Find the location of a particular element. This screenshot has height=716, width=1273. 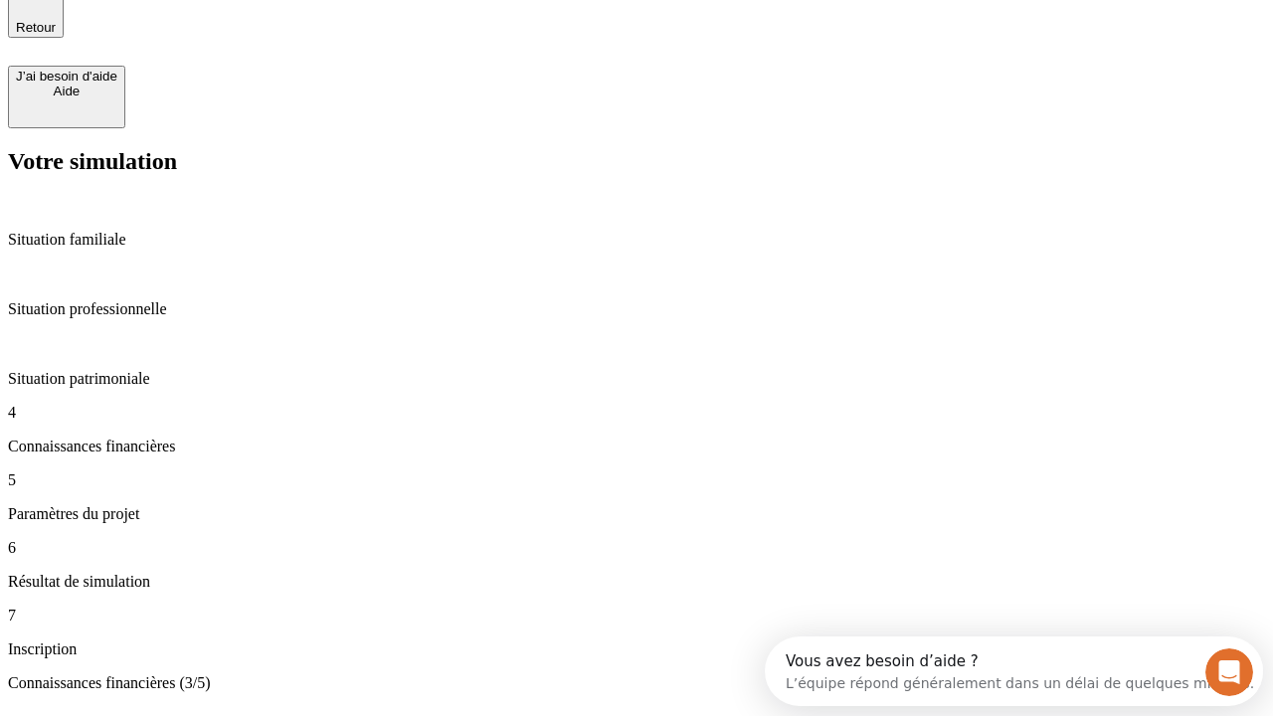

p: 6 is located at coordinates (637, 548).